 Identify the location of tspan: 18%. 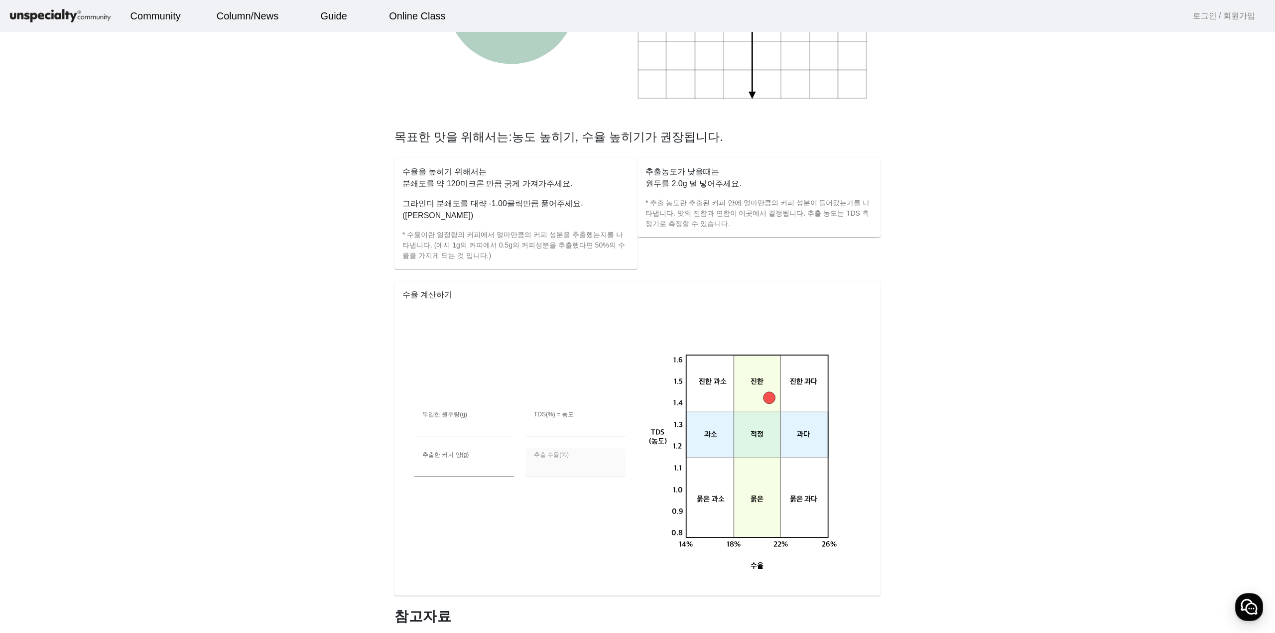
(734, 544).